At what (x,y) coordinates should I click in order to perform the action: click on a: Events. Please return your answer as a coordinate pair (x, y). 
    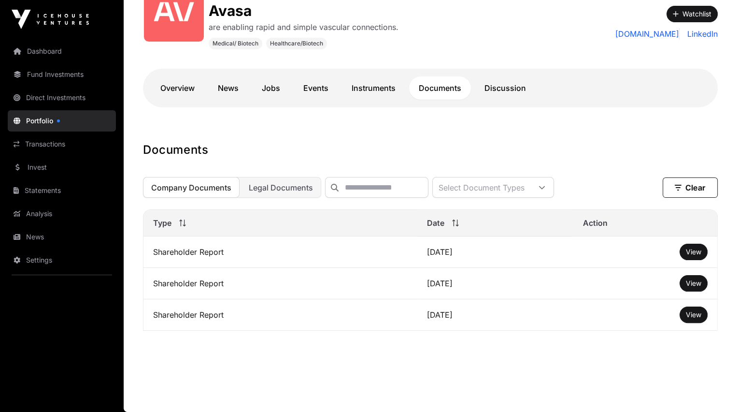
    Looking at the image, I should click on (316, 88).